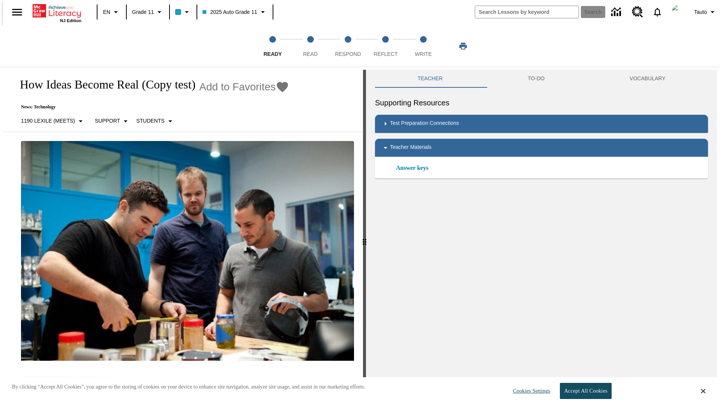 The height and width of the screenshot is (405, 720). I want to click on button: Class color is light blue. Change class color, so click(183, 12).